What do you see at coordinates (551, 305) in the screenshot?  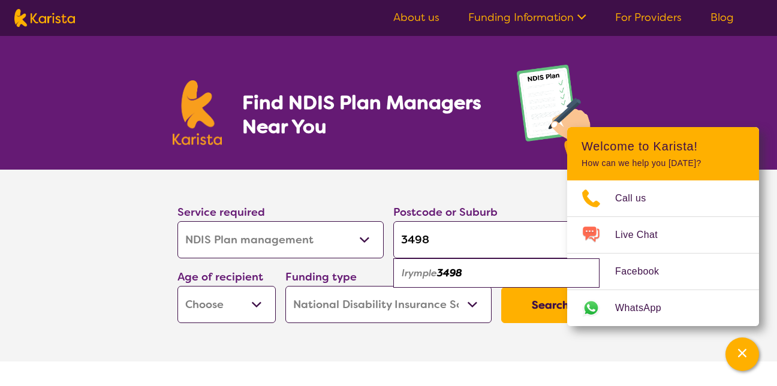 I see `button: Search` at bounding box center [551, 305].